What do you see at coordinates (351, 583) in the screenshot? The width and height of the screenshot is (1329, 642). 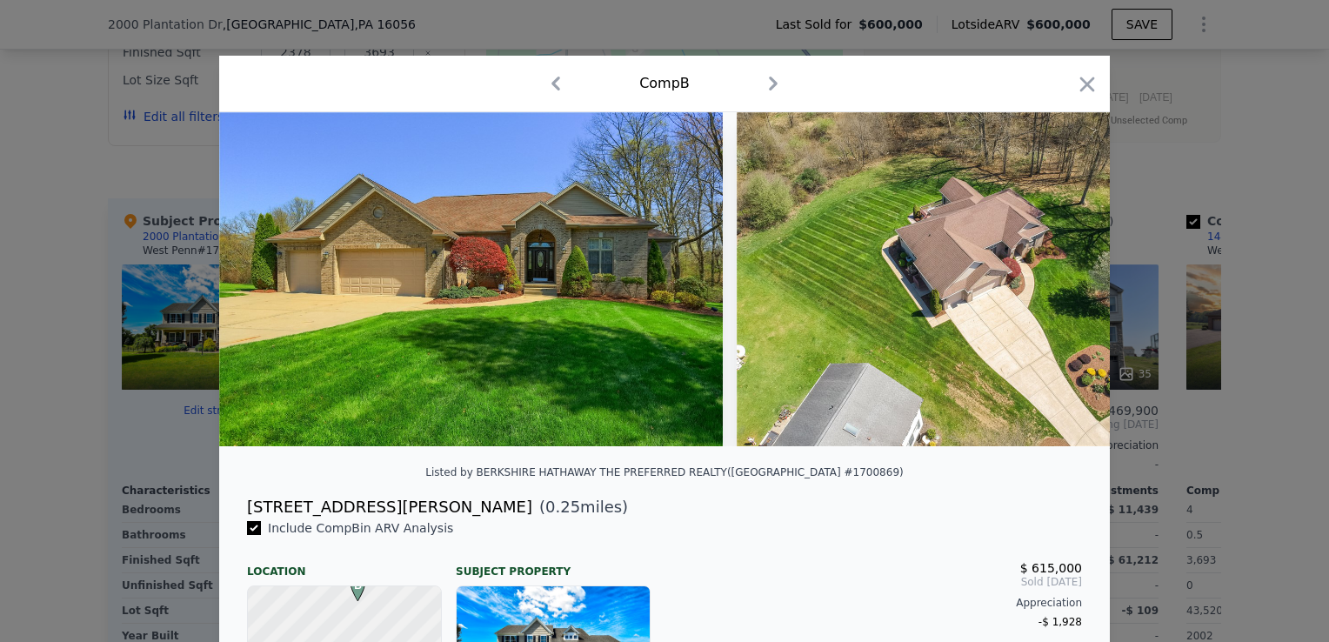 I see `div: B` at bounding box center [351, 583].